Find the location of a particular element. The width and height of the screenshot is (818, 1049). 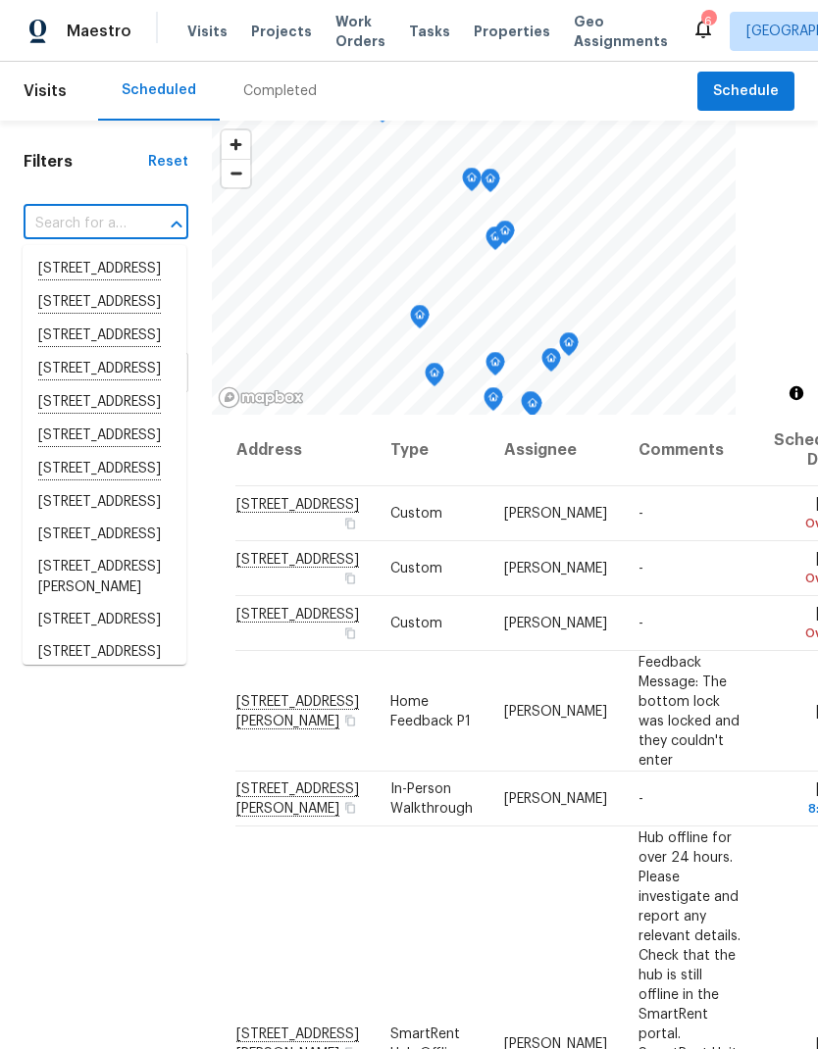

span: Schedule is located at coordinates (745, 91).